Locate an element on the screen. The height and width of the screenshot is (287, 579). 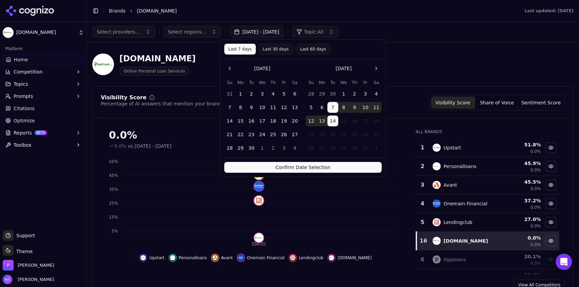
span: Select providers... is located at coordinates (118, 32).